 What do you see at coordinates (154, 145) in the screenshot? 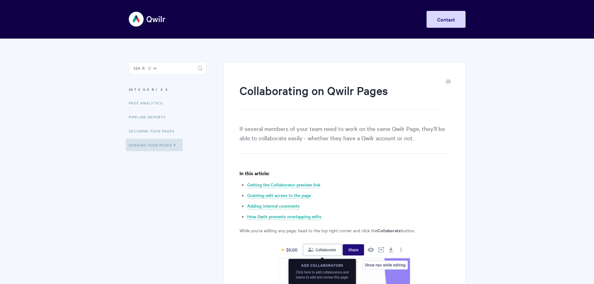
I see `a: Sharing Your Pages` at bounding box center [154, 145].